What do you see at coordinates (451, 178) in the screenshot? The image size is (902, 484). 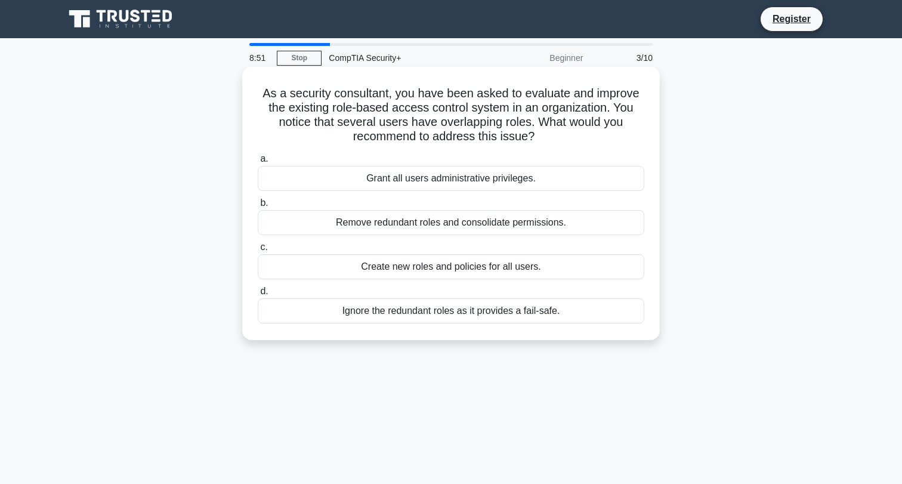 I see `div: Grant all users administrative privileges.` at bounding box center [451, 178].